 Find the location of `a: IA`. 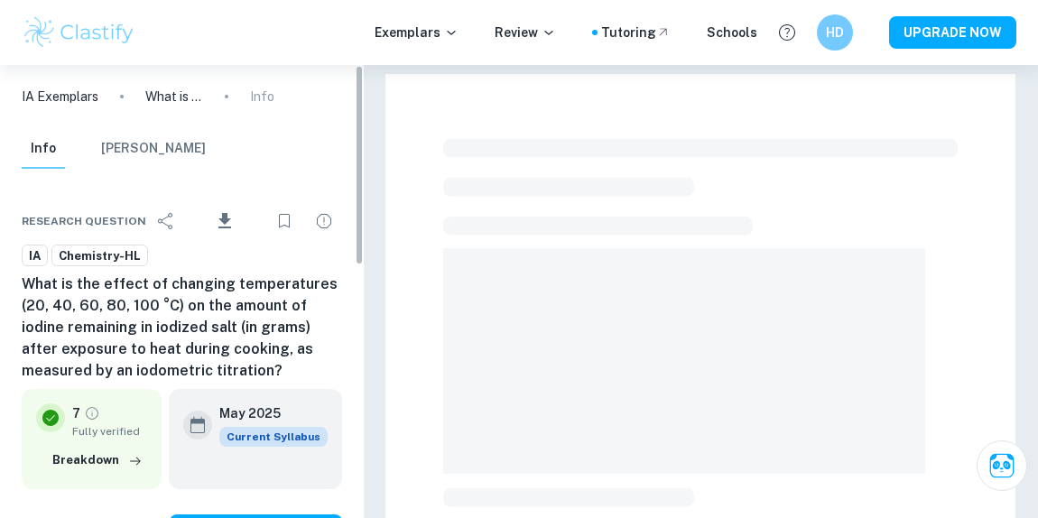

a: IA is located at coordinates (34, 256).